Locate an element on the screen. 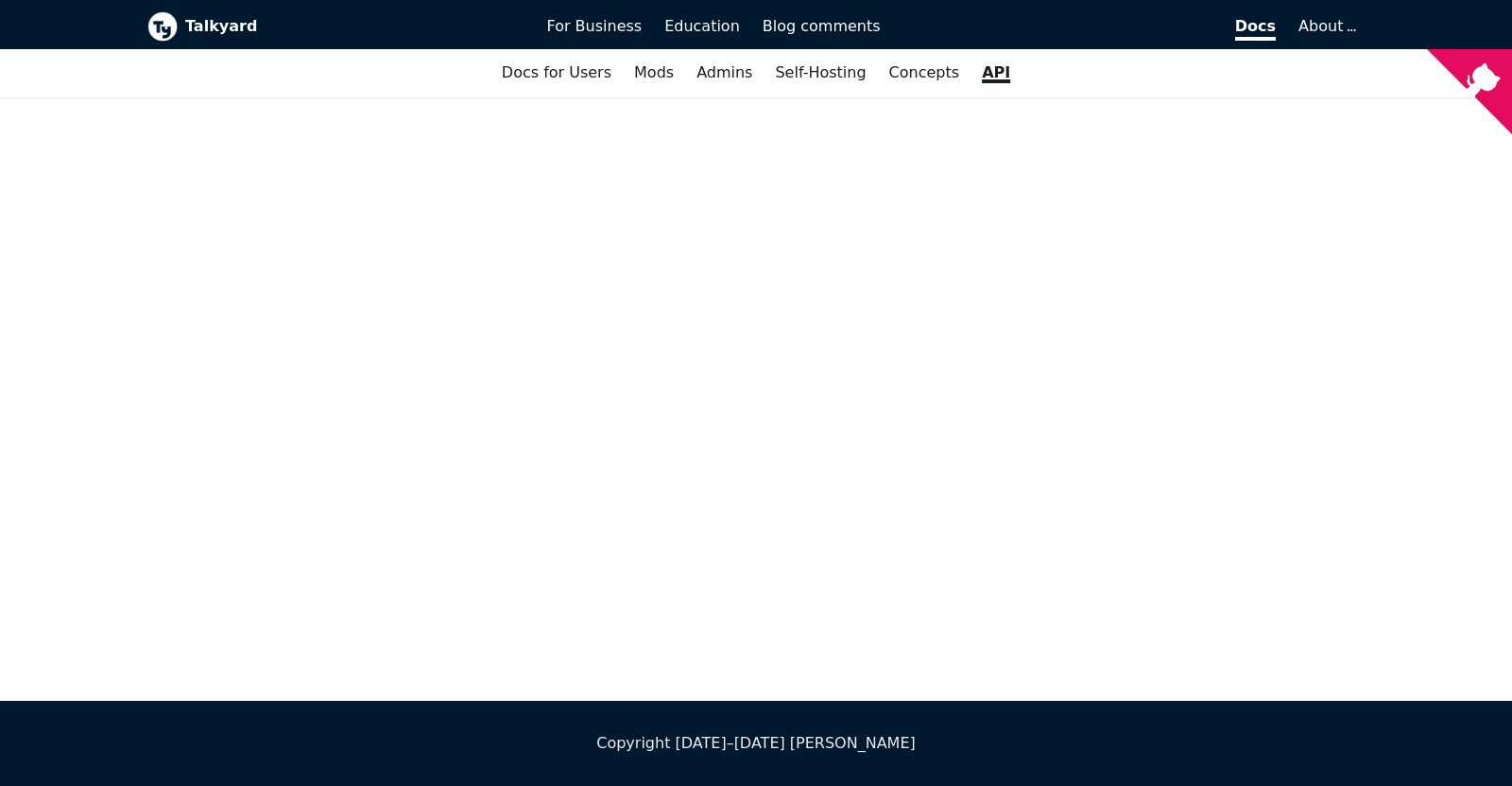 This screenshot has height=786, width=1512. a: API is located at coordinates (996, 73).